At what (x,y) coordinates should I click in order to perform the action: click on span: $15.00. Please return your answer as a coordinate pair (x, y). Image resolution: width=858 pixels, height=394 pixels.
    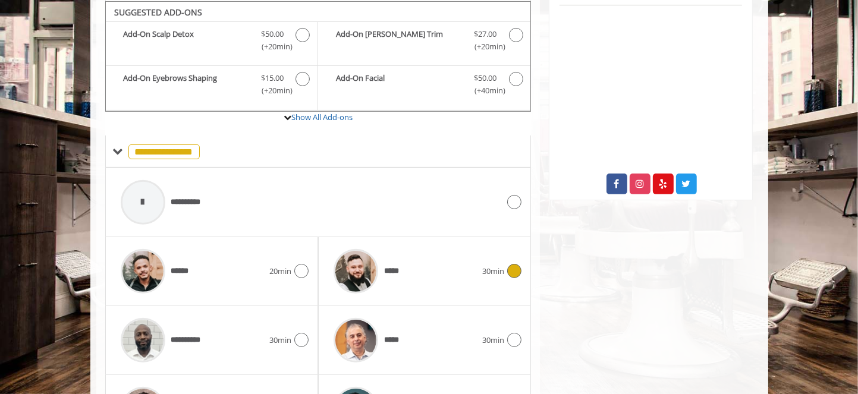
    Looking at the image, I should click on (272, 78).